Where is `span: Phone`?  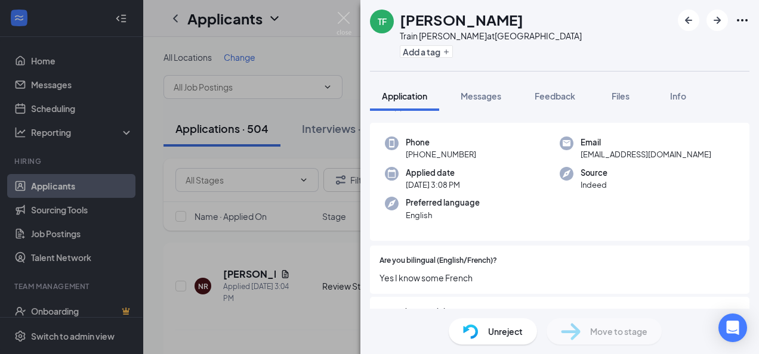 span: Phone is located at coordinates (441, 143).